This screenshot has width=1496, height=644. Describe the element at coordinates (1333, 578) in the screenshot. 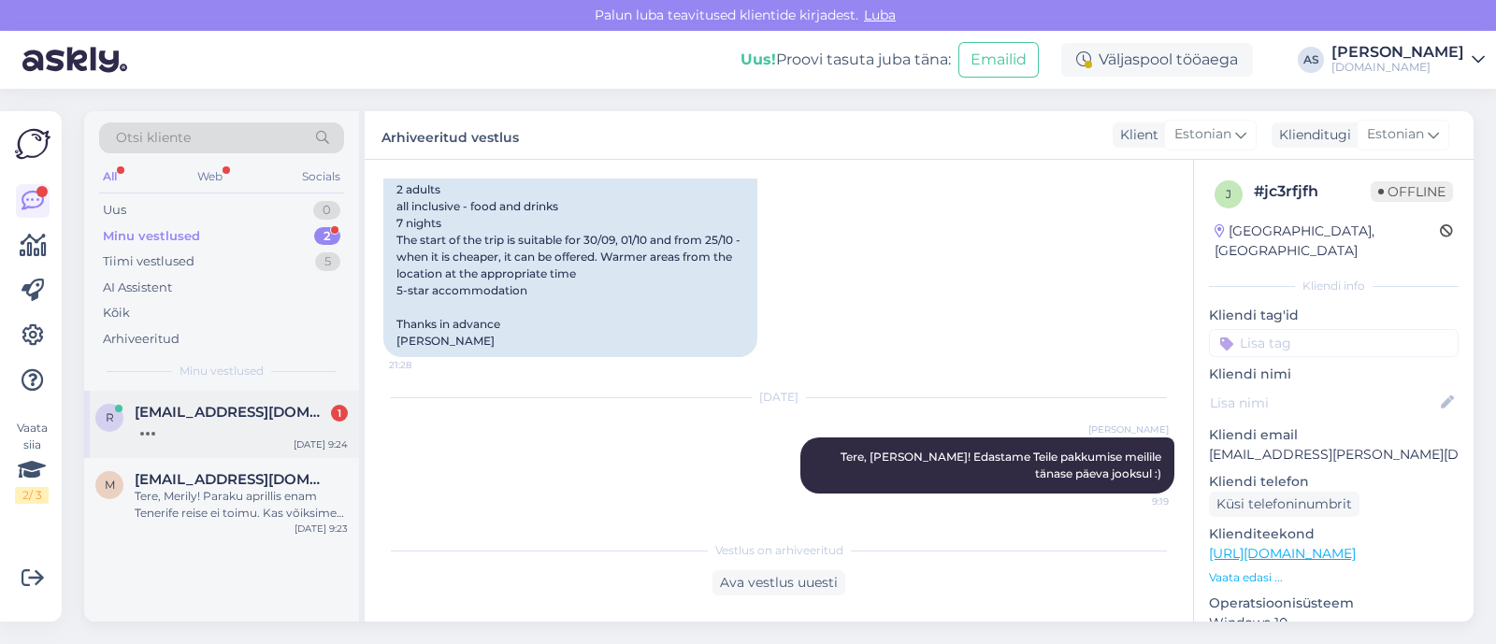

I see `p: Vaata edasi ...` at that location.